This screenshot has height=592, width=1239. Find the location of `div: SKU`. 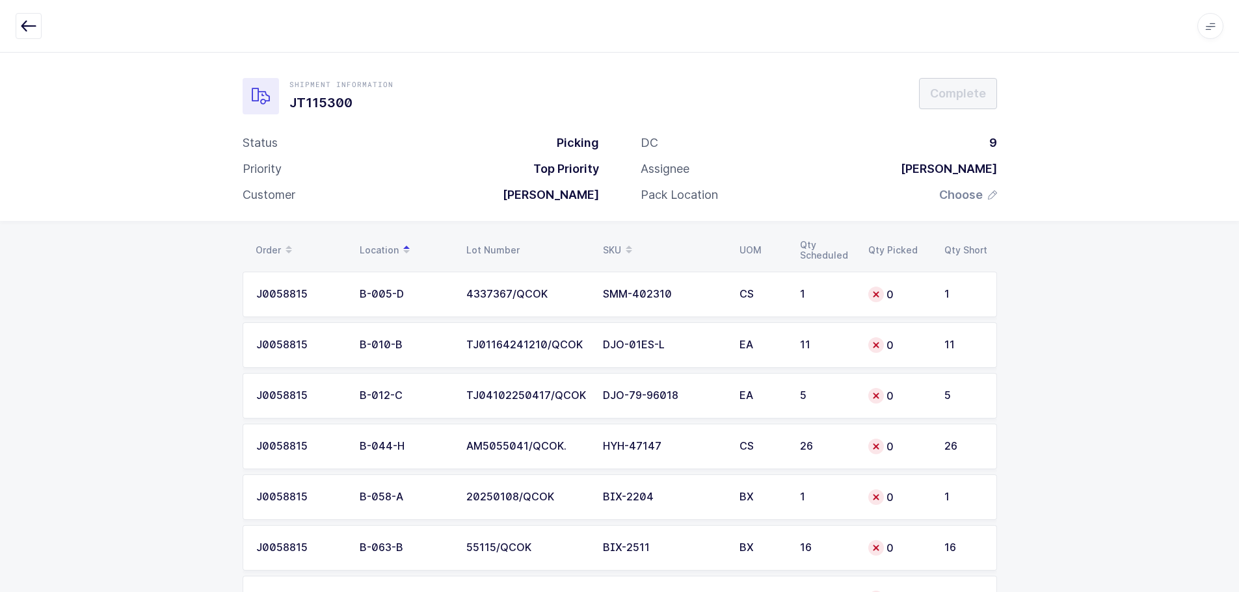

div: SKU is located at coordinates (663, 250).